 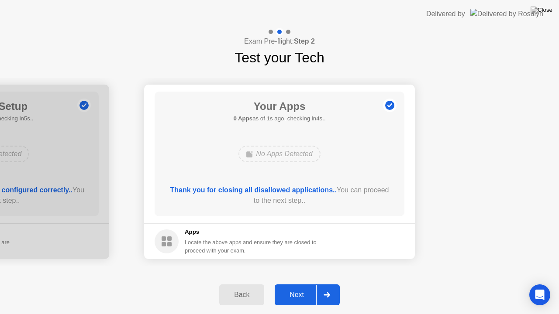 I want to click on b: Thank you for closing all disallowed applications.., so click(x=253, y=190).